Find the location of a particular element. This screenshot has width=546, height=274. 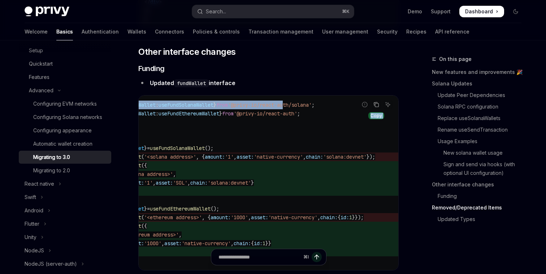

div: NodeJS is located at coordinates (34, 251).